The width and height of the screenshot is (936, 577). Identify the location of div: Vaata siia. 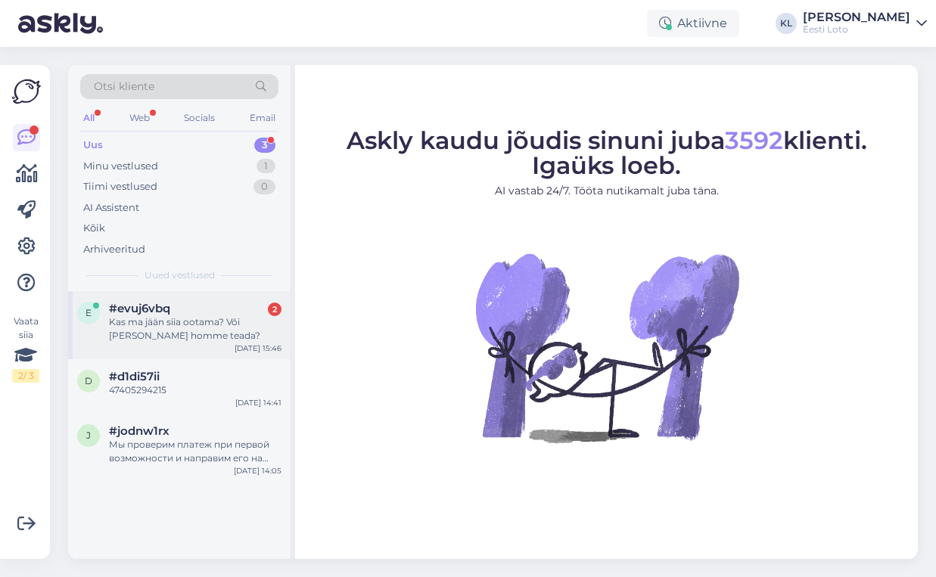
(26, 349).